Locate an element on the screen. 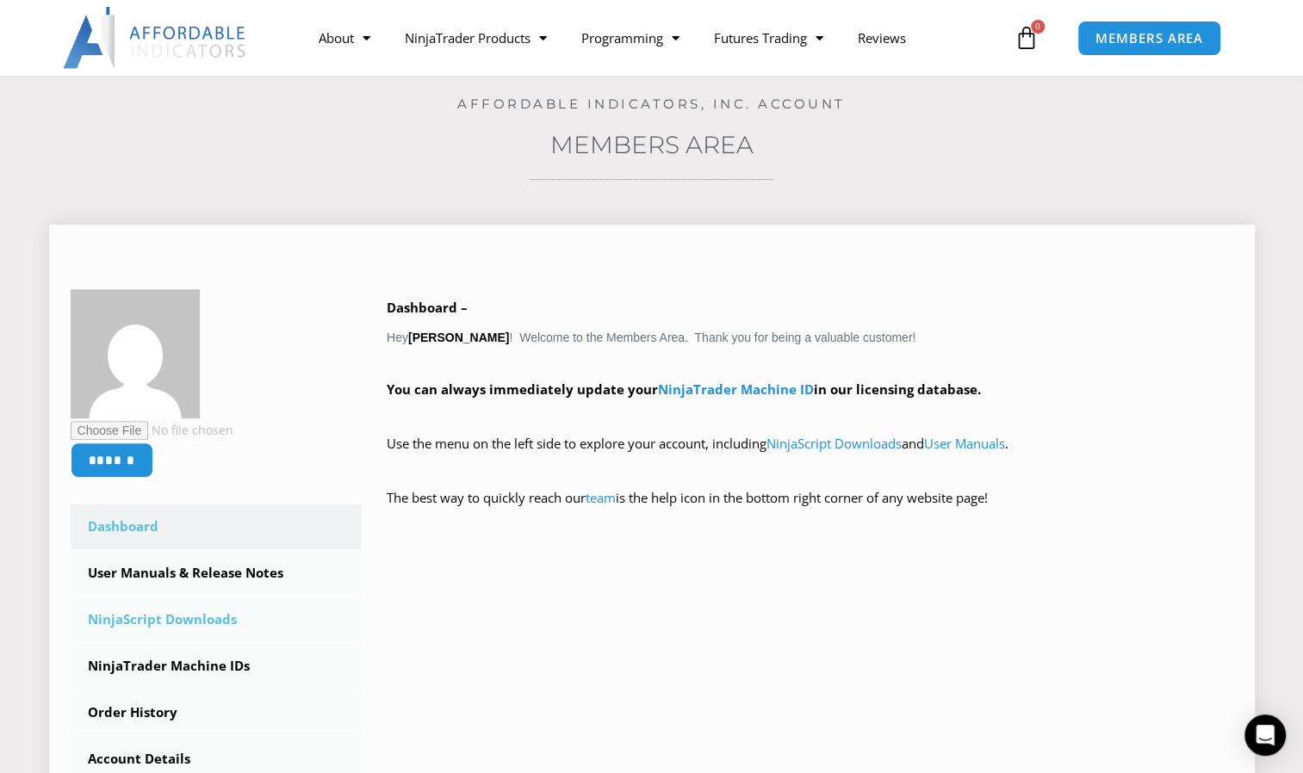  span: 0 is located at coordinates (1038, 27).